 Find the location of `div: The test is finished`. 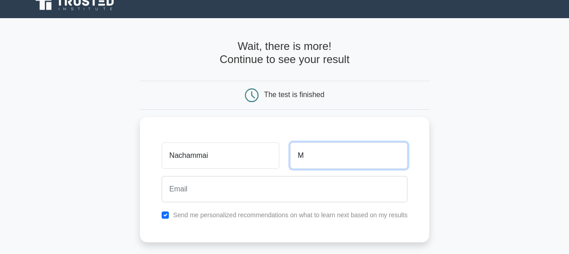

div: The test is finished is located at coordinates (294, 94).